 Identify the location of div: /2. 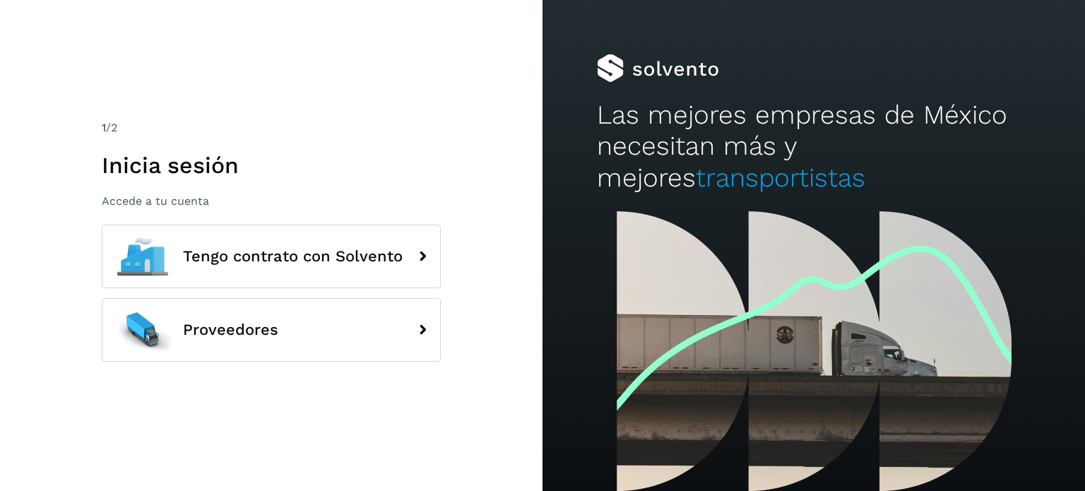
(271, 128).